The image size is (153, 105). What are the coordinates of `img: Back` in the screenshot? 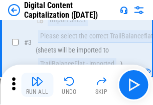 It's located at (14, 10).